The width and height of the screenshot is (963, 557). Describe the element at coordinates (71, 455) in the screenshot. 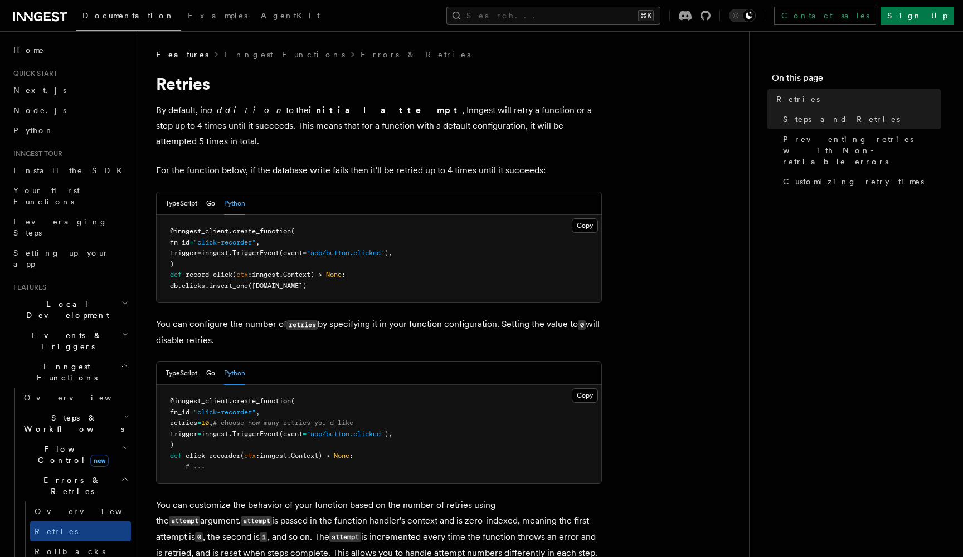

I see `span: Flow Control` at that location.